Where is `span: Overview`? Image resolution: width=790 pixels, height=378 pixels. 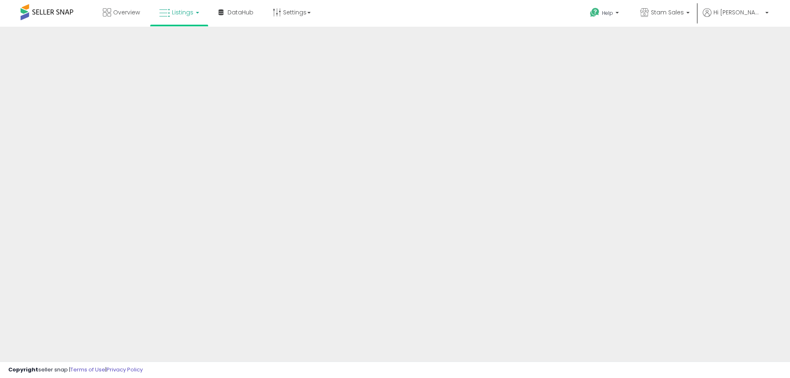
span: Overview is located at coordinates (126, 12).